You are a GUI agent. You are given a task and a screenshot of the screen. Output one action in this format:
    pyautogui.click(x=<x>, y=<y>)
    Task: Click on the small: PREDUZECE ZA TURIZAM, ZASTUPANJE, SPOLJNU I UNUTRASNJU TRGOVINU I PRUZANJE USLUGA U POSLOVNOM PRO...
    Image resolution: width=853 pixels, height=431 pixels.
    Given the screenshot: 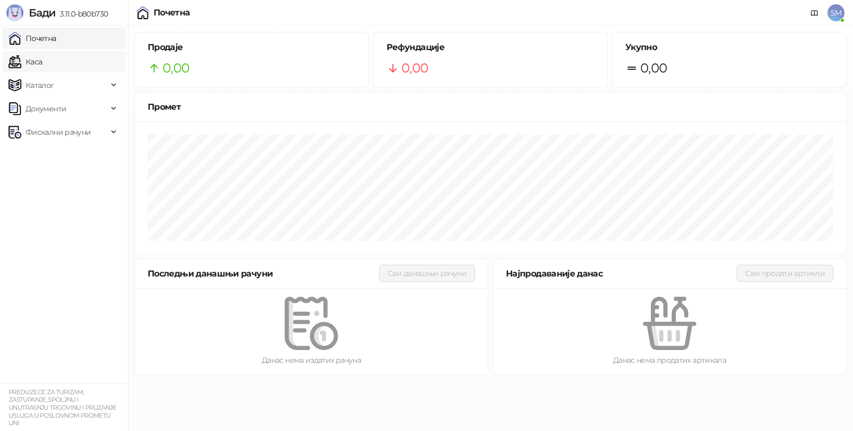 What is the action you would take?
    pyautogui.click(x=62, y=408)
    